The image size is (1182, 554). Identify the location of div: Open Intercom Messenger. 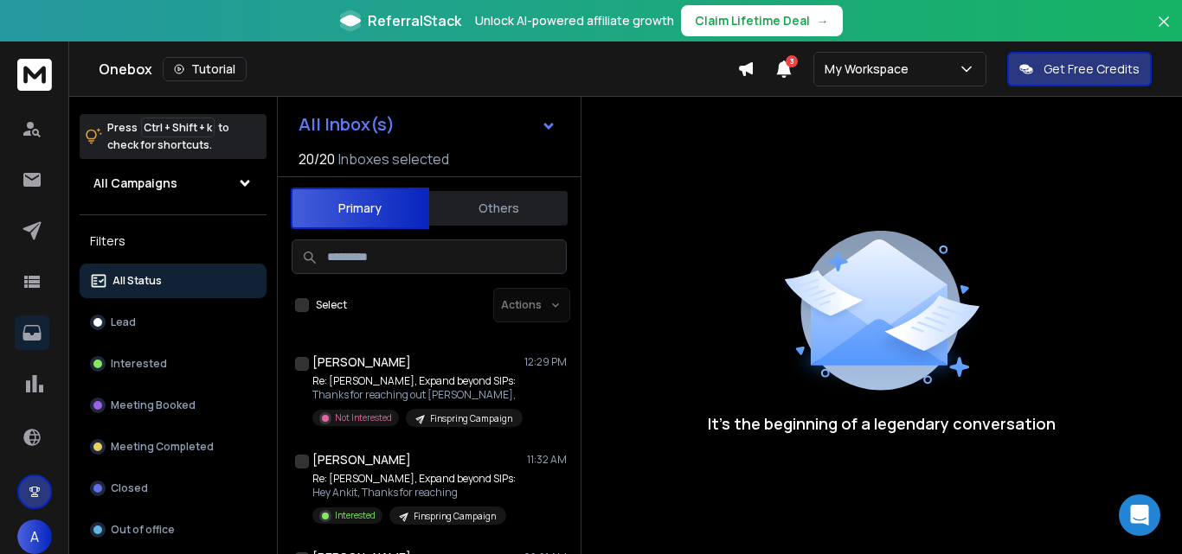
(1139, 516).